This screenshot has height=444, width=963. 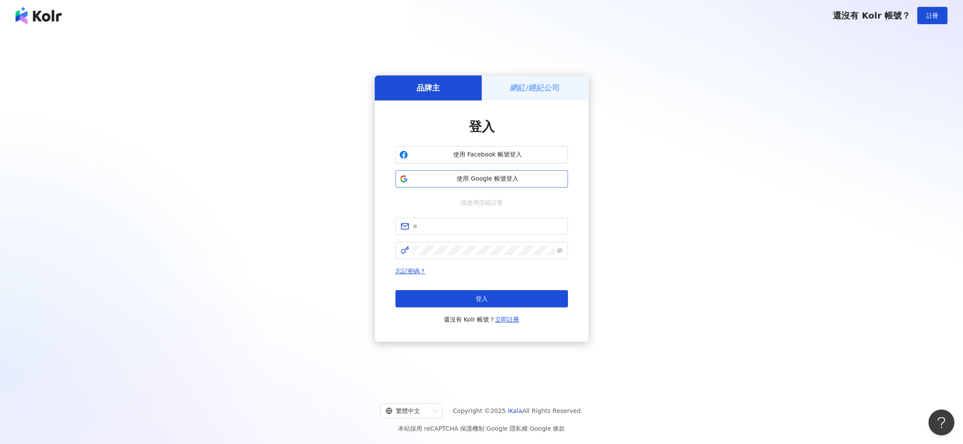 What do you see at coordinates (507, 429) in the screenshot?
I see `a: Google 隱私權` at bounding box center [507, 429].